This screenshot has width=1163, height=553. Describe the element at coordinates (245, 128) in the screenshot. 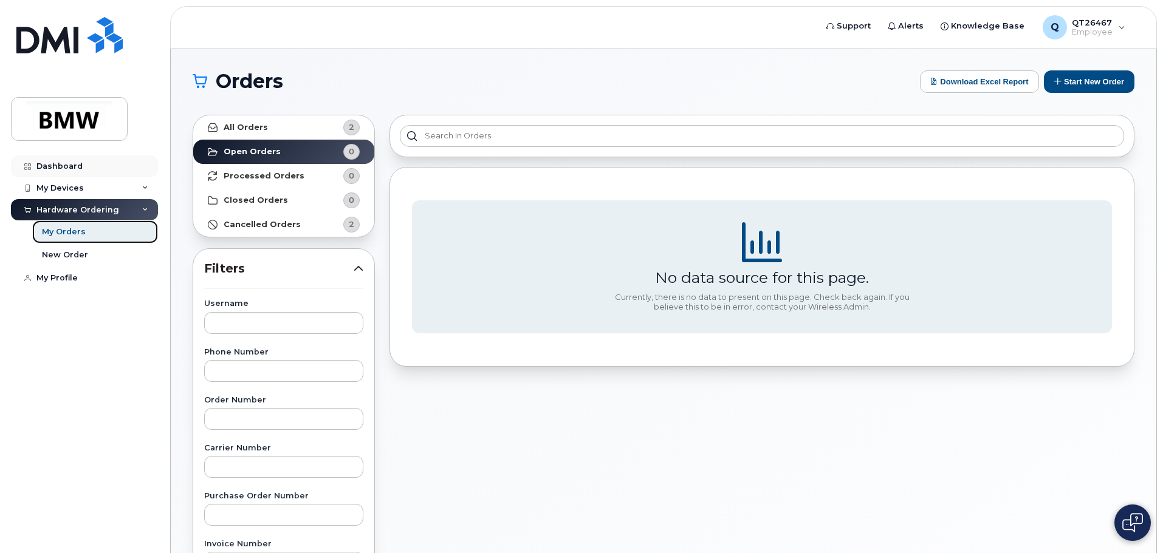

I see `strong: All Orders` at that location.